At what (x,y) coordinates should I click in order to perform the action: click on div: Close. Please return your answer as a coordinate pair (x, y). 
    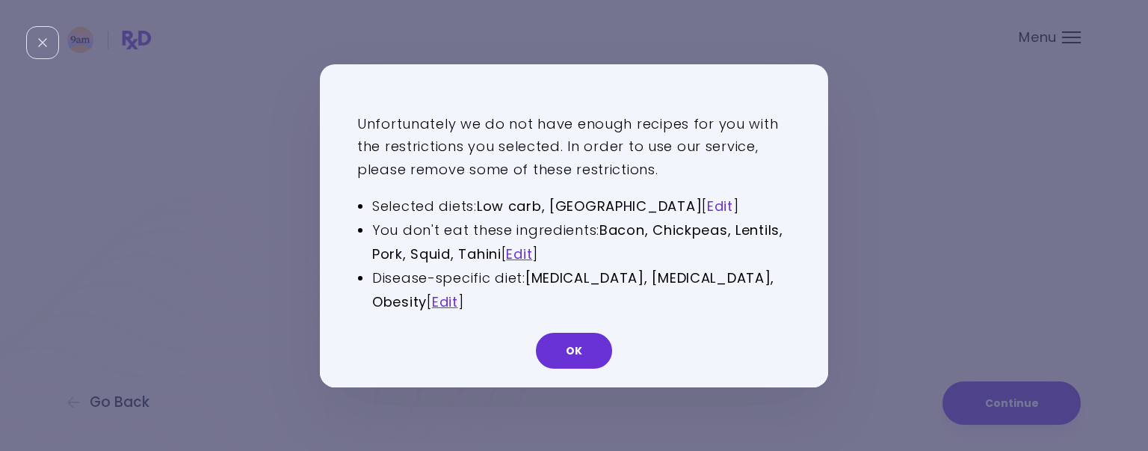
    Looking at the image, I should click on (43, 43).